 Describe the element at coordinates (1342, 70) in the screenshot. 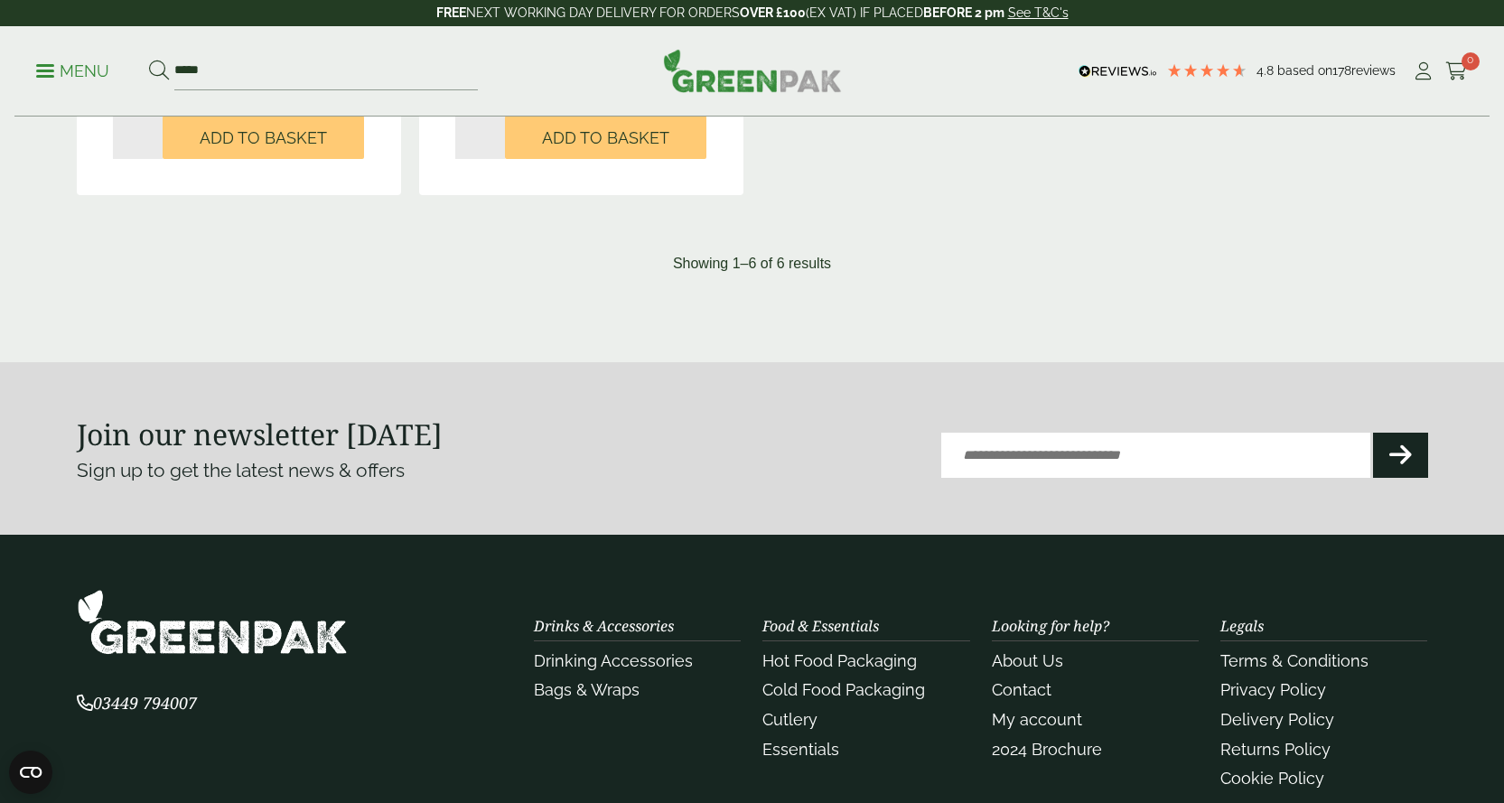

I see `span: 178` at that location.